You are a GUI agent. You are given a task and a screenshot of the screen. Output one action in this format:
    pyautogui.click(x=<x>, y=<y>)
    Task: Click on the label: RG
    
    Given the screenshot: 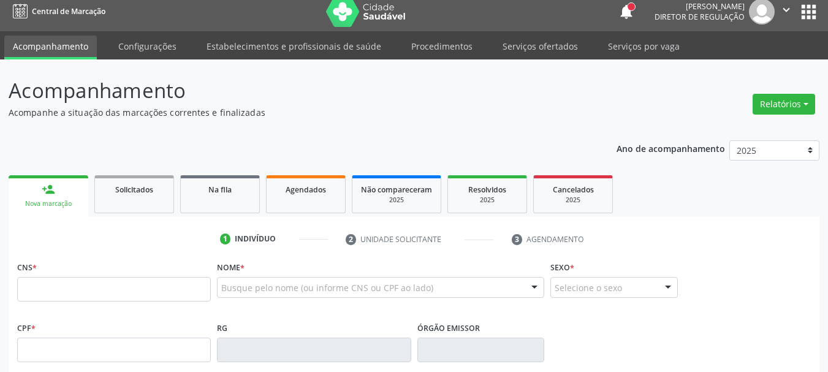 What is the action you would take?
    pyautogui.click(x=222, y=328)
    